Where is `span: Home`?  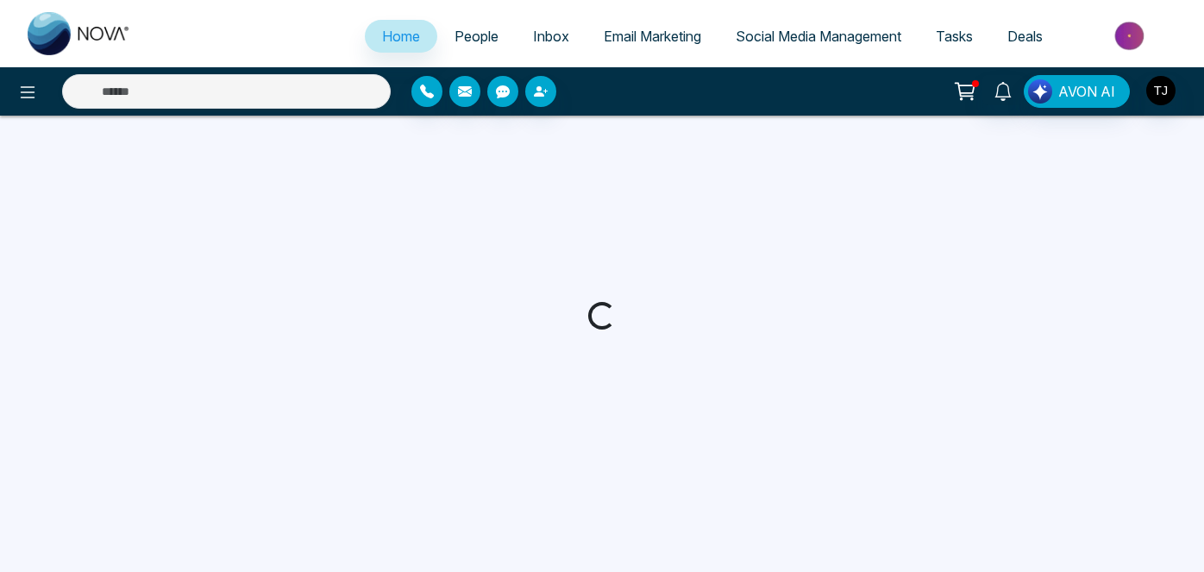 span: Home is located at coordinates (401, 36).